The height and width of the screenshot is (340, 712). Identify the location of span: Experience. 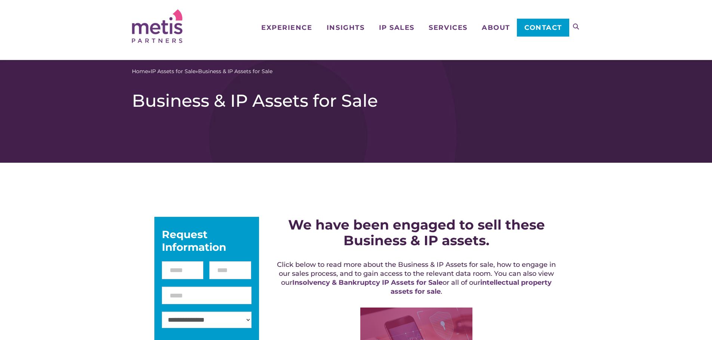
(287, 28).